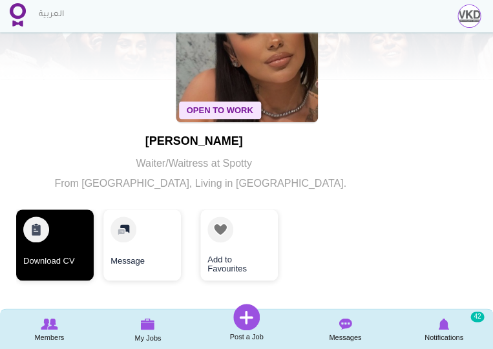 This screenshot has height=349, width=493. What do you see at coordinates (55, 248) in the screenshot?
I see `div: 1 / 3` at bounding box center [55, 248].